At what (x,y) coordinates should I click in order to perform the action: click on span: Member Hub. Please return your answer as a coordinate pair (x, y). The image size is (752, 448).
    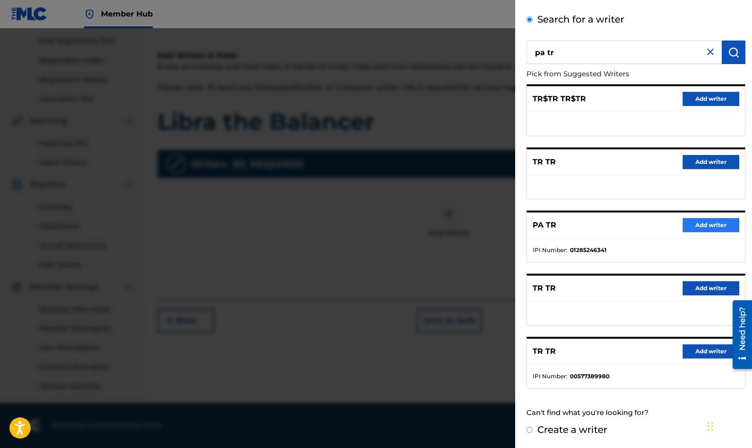
    Looking at the image, I should click on (127, 14).